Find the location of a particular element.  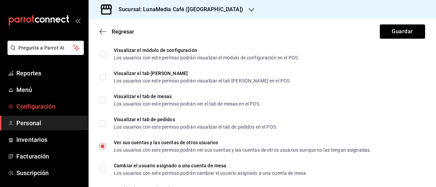

button: Regresar is located at coordinates (117, 32).